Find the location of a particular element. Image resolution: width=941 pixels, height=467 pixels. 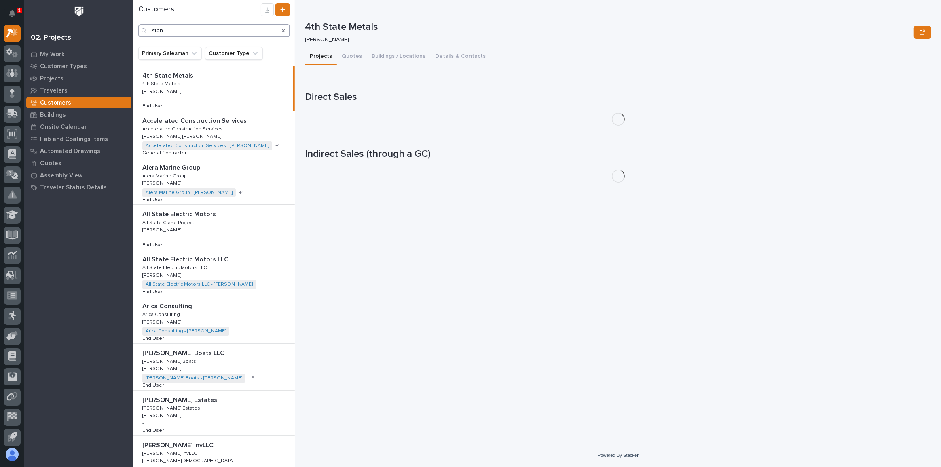

a: Buildings is located at coordinates (79, 115).